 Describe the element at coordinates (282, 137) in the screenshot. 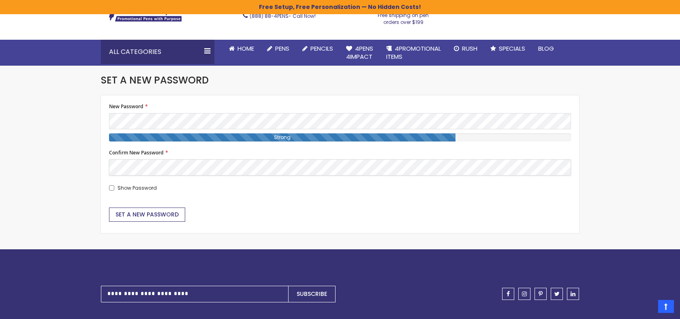

I see `div: Password Strength:` at that location.